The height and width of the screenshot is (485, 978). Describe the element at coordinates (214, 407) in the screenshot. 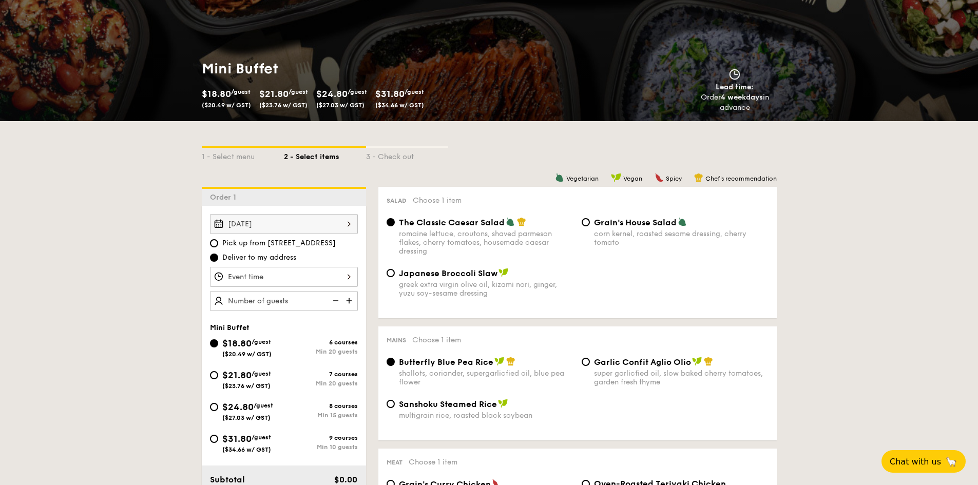

I see `input: $24.80/guest($27.03 w/ GST)8 coursesMin 15 guests` at that location.